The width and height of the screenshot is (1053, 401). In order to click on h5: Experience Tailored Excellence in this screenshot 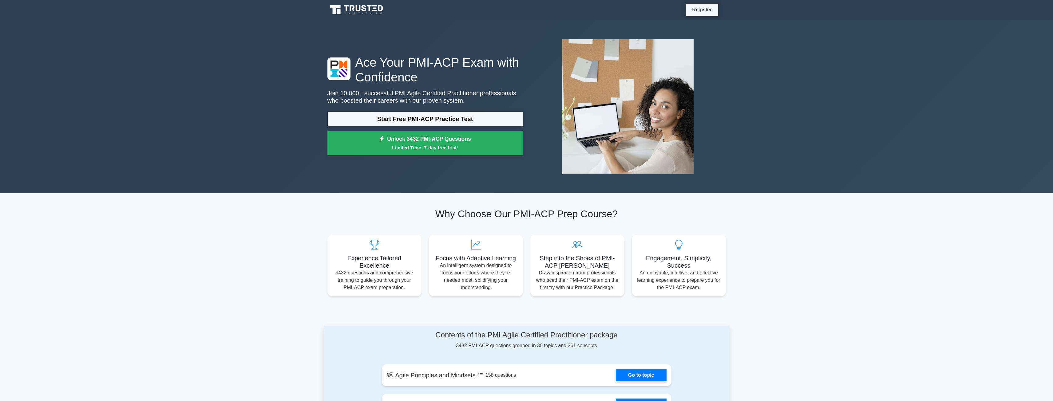, I will do `click(375, 262)`.